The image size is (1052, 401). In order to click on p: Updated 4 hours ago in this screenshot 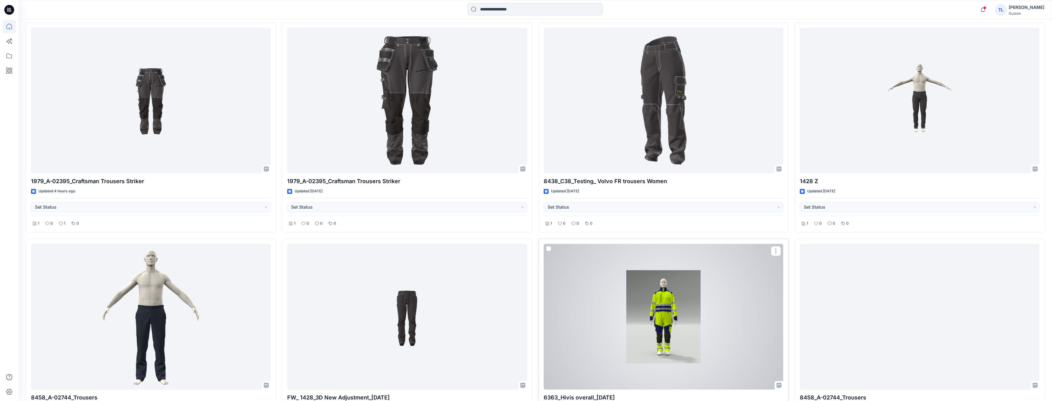, I will do `click(57, 191)`.